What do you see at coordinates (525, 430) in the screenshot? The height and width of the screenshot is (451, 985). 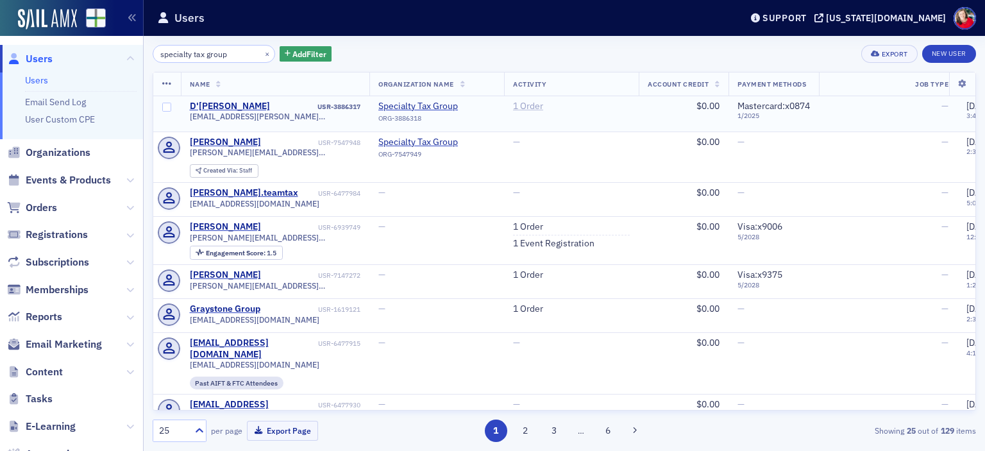 I see `button: 2` at bounding box center [525, 430].